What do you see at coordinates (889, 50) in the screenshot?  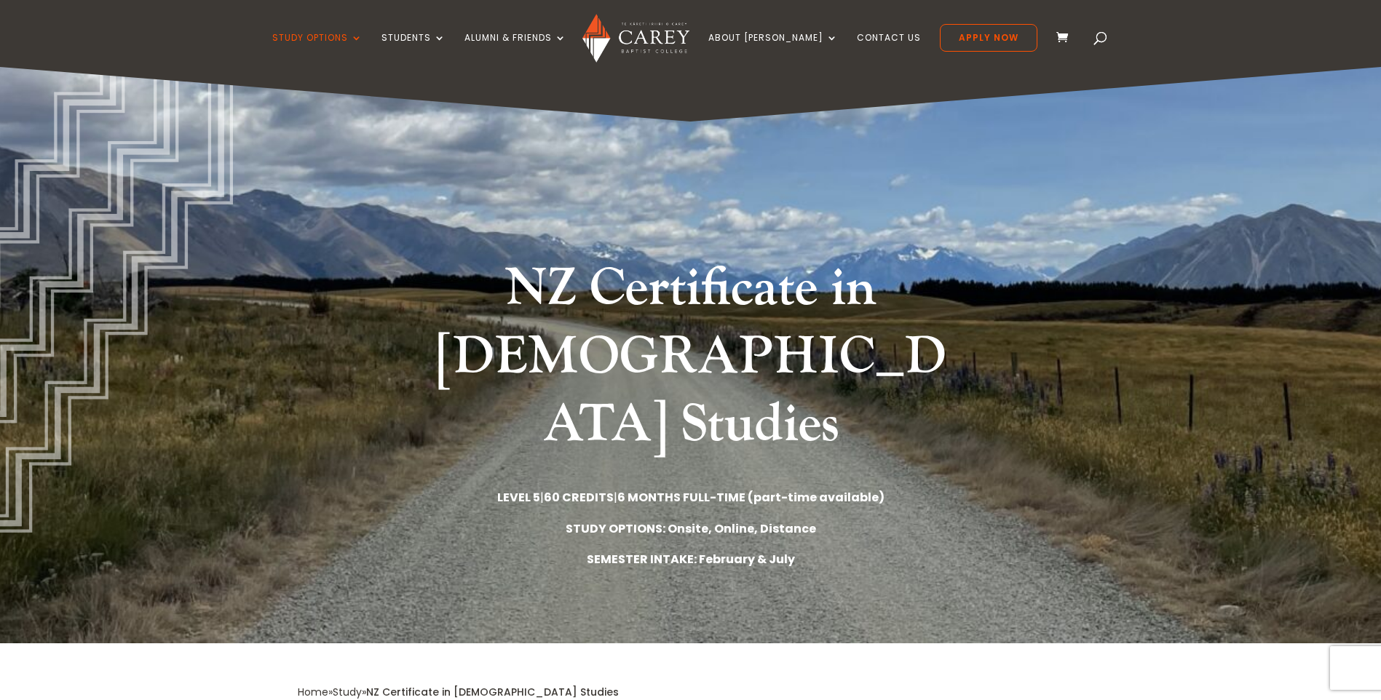 I see `a: Contact Us` at bounding box center [889, 50].